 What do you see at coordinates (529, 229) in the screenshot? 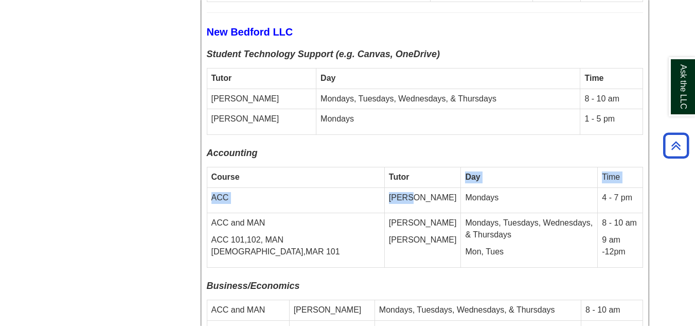
I see `p: Mondays, Tuesdays, Wednesdays, & Thursdays` at bounding box center [529, 229].